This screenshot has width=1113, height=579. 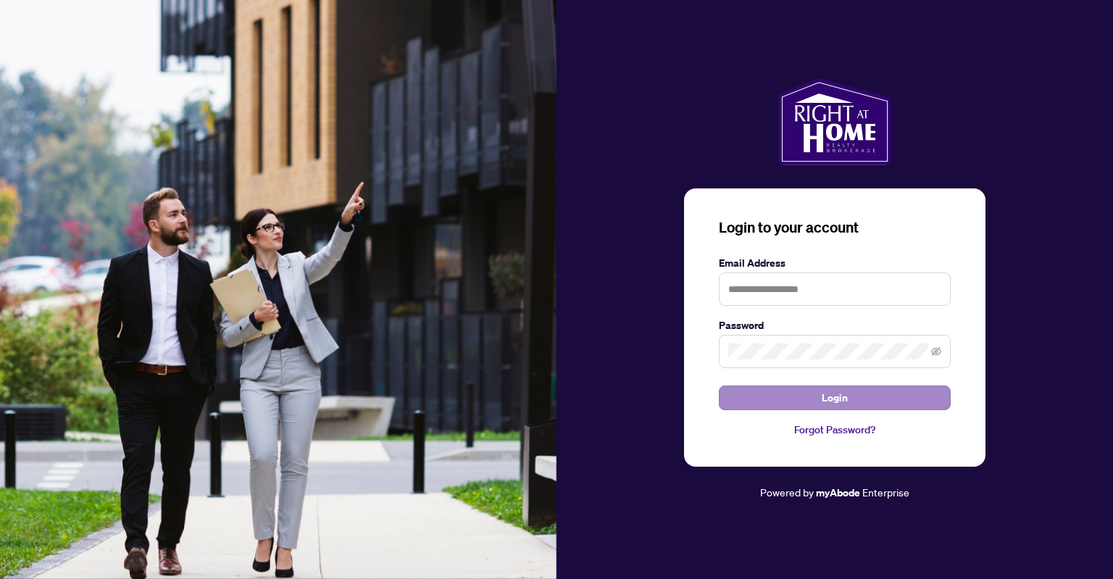 What do you see at coordinates (885, 492) in the screenshot?
I see `span: Enterprise` at bounding box center [885, 492].